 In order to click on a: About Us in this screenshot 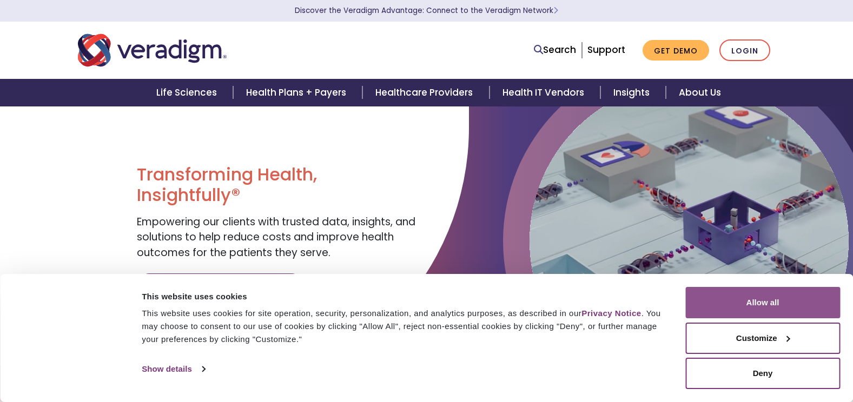, I will do `click(700, 93)`.